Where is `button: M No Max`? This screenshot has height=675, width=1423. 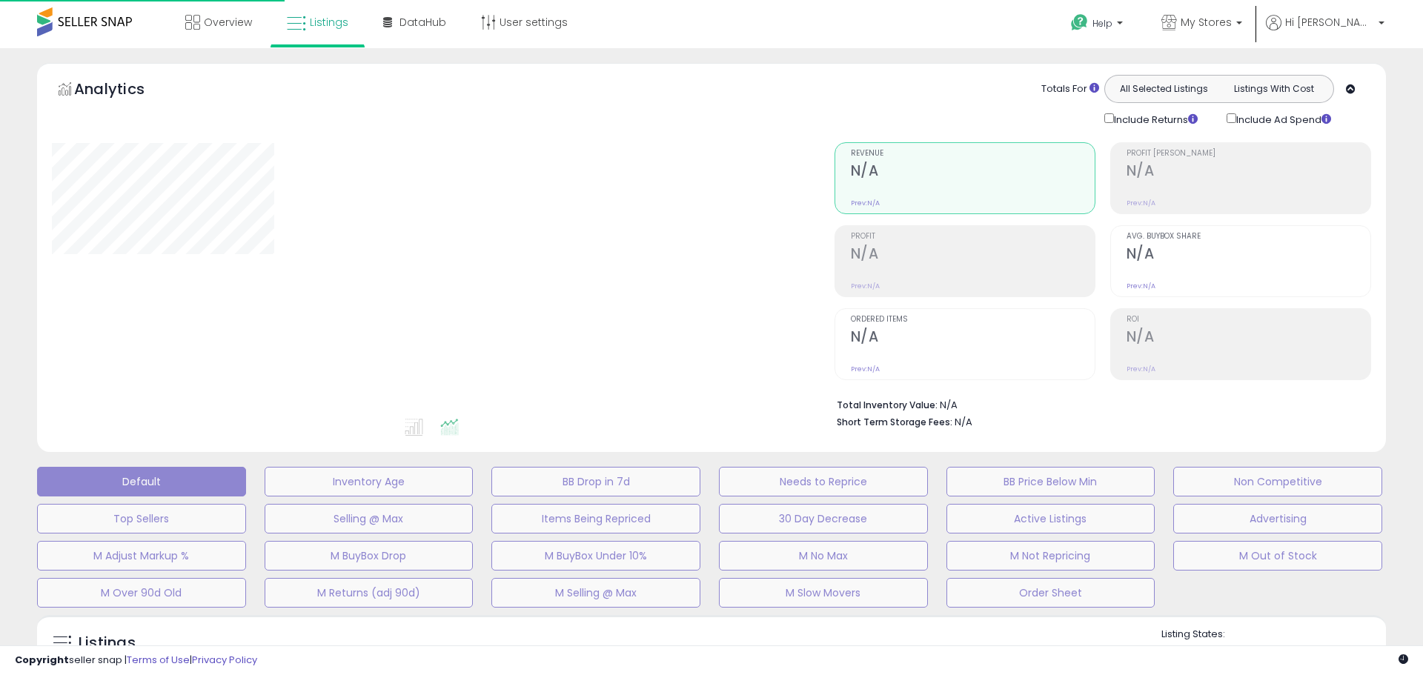
button: M No Max is located at coordinates (824, 556).